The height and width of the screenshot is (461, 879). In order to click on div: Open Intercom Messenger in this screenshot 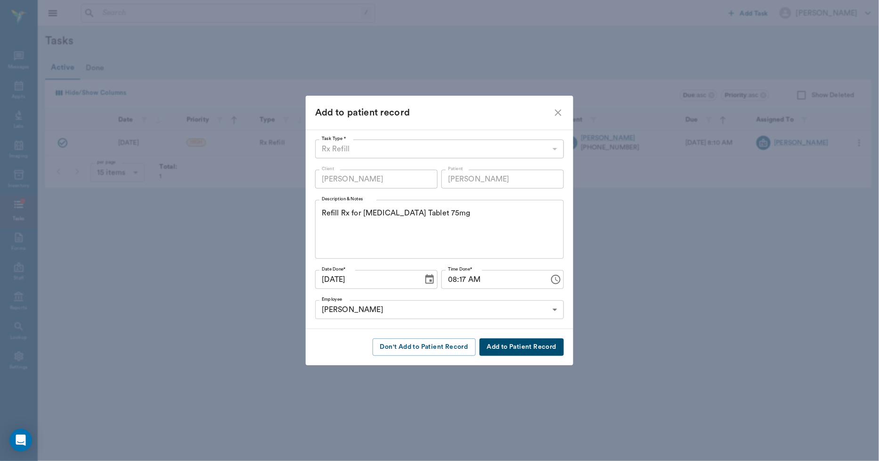, I will do `click(21, 440)`.